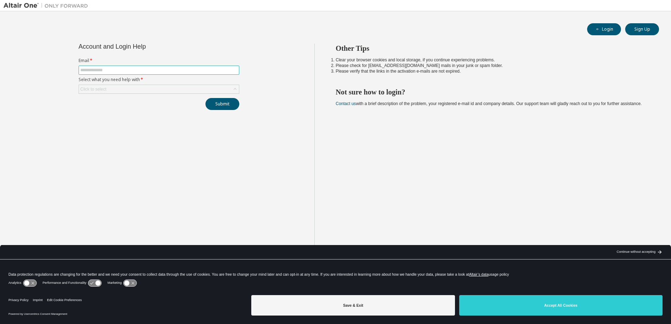 The image size is (671, 324). Describe the element at coordinates (642, 29) in the screenshot. I see `button: Sign Up` at that location.